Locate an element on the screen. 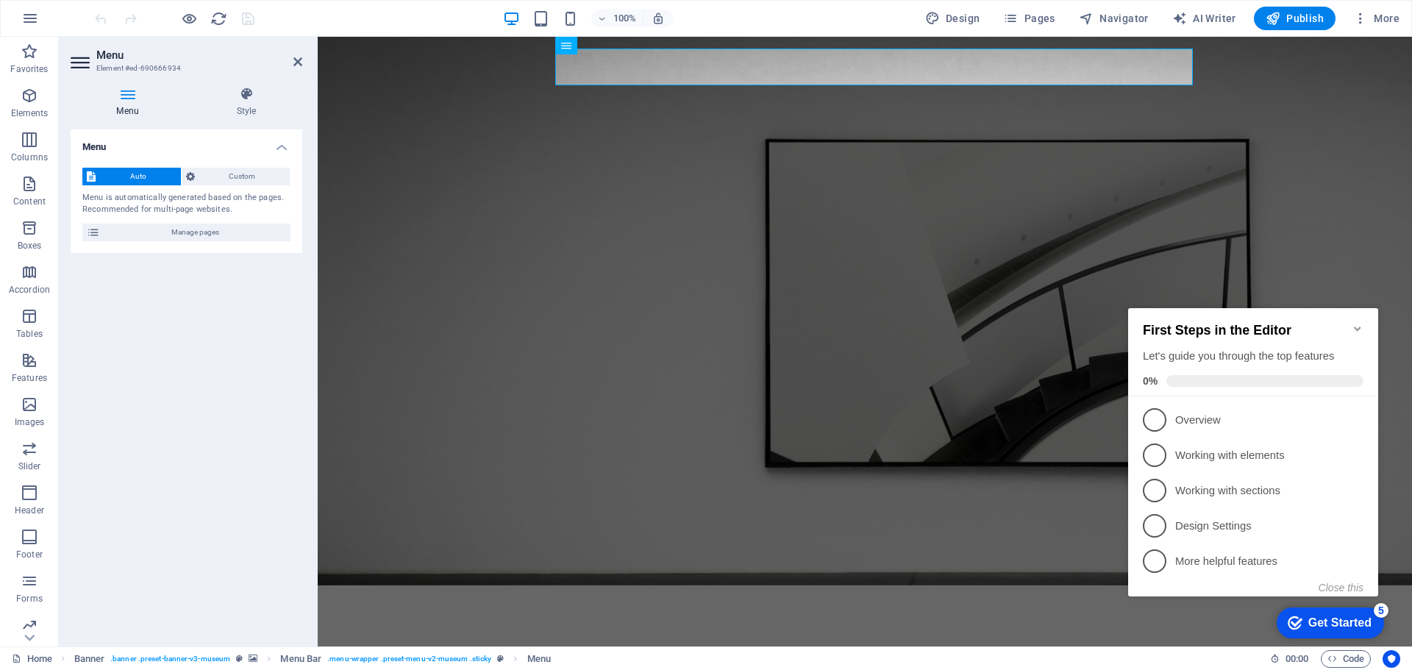 The height and width of the screenshot is (670, 1412). i: On resize automatically adjust zoom level to fit chosen device. is located at coordinates (658, 18).